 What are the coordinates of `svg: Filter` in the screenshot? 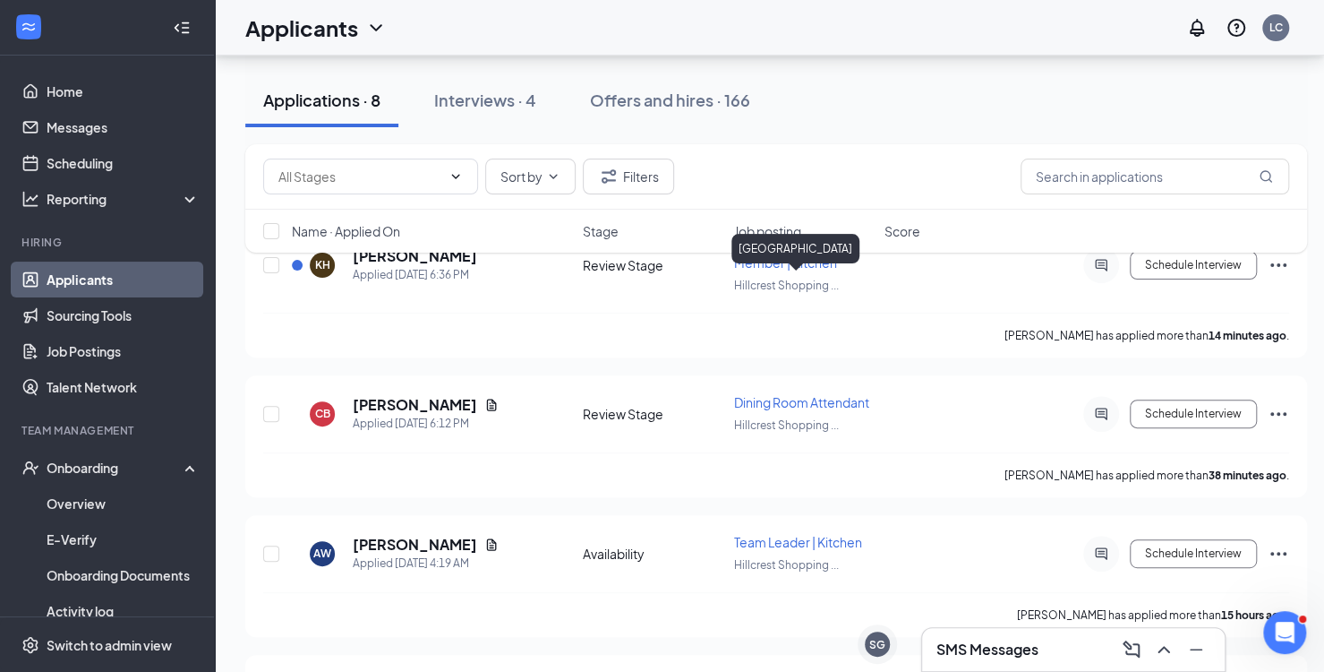 It's located at (609, 176).